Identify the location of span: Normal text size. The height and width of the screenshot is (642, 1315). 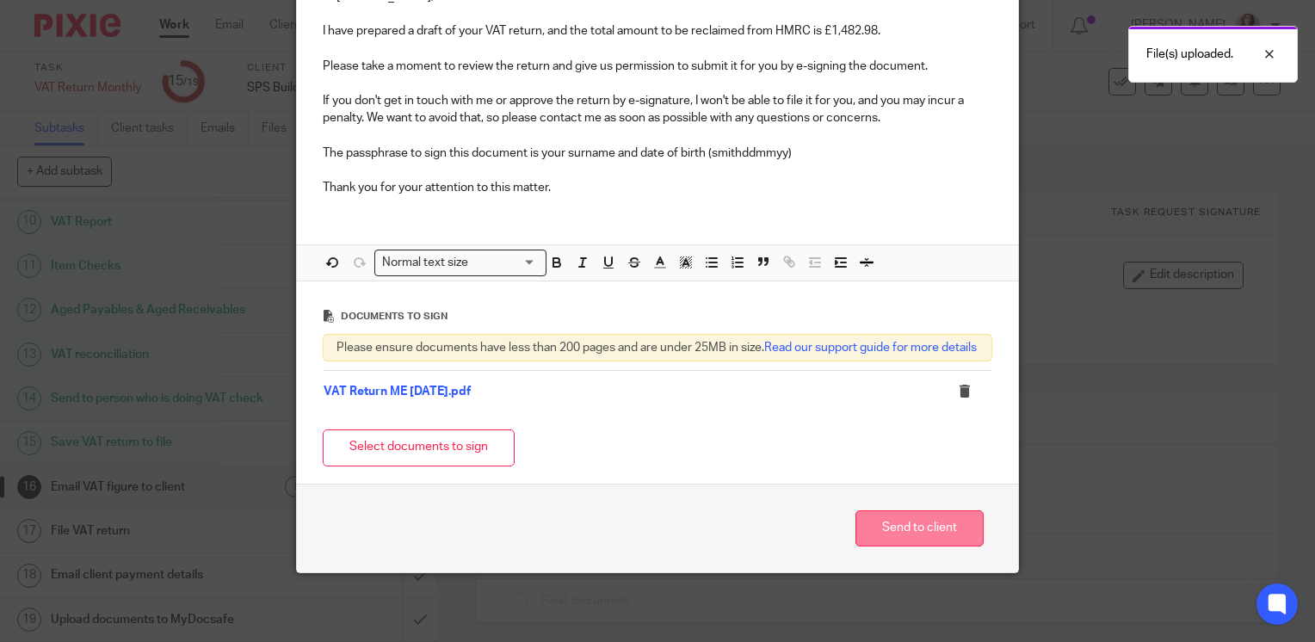
(425, 263).